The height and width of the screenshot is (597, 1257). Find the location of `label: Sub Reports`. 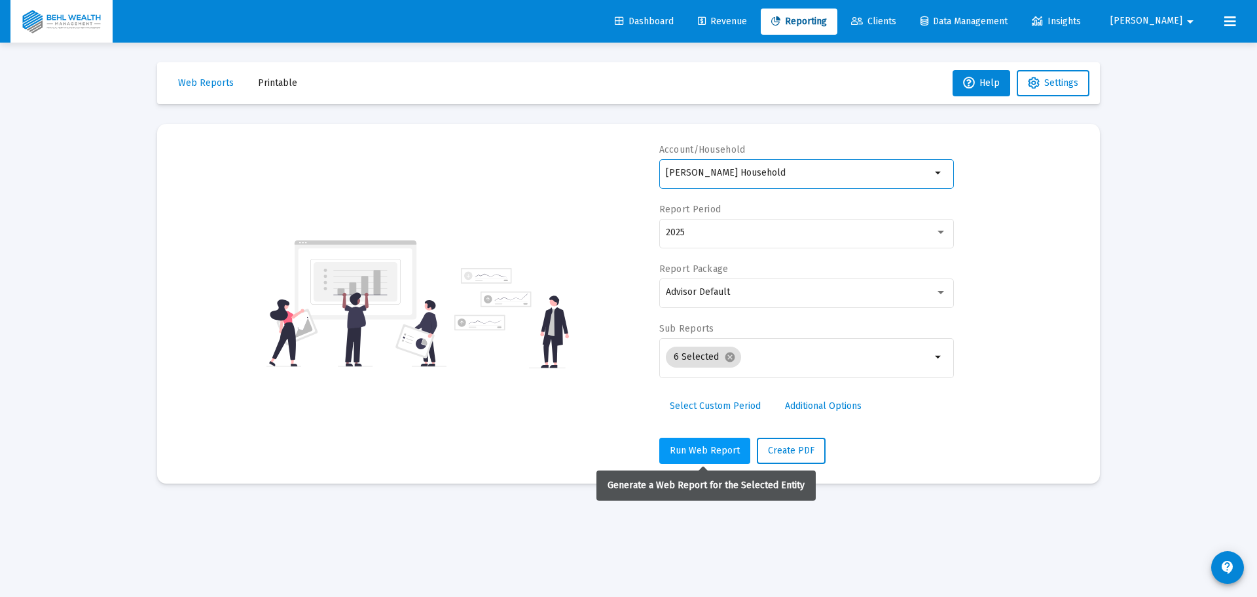

label: Sub Reports is located at coordinates (687, 328).